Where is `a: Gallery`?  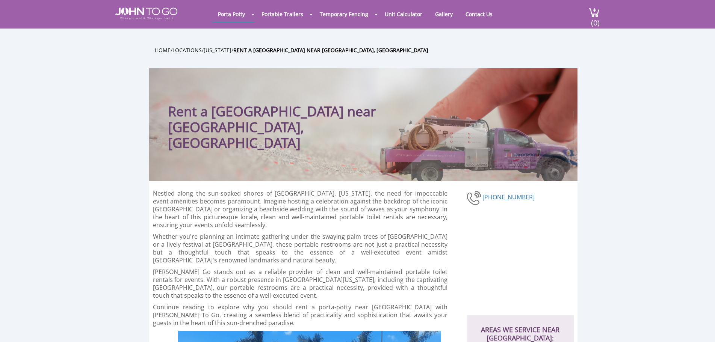
a: Gallery is located at coordinates (444, 14).